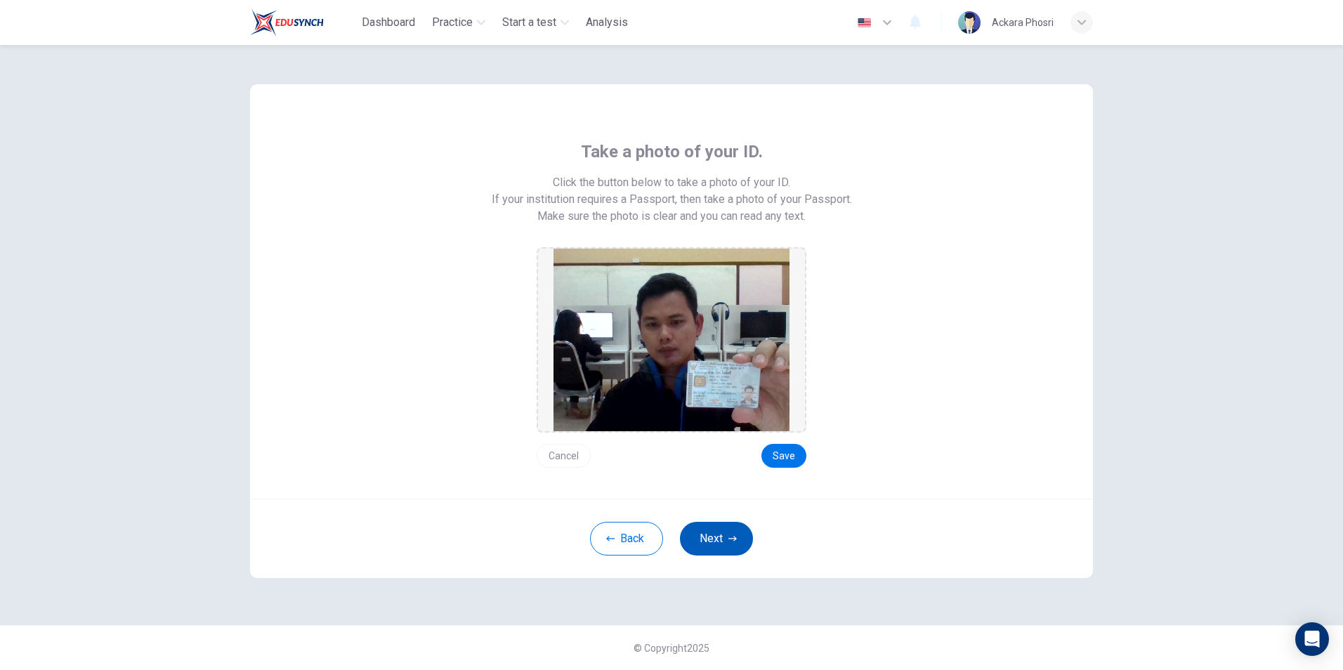 The height and width of the screenshot is (670, 1343). I want to click on button: Start a test, so click(535, 22).